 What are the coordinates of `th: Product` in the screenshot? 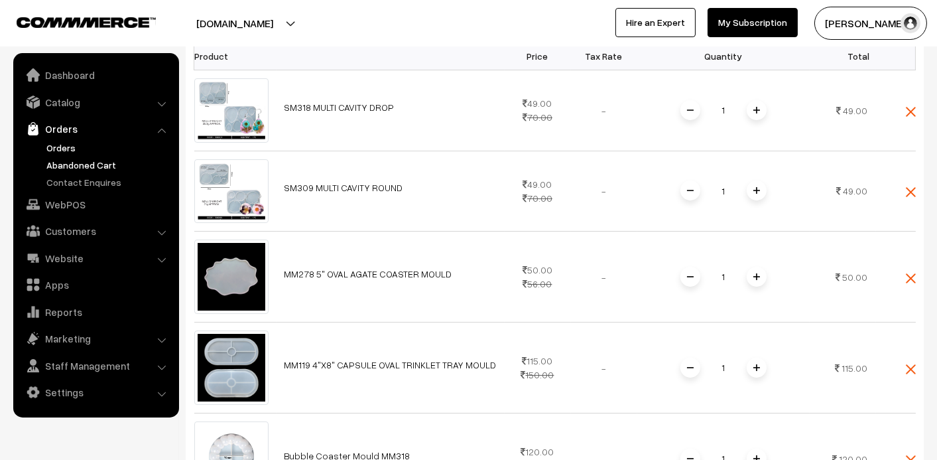 It's located at (235, 56).